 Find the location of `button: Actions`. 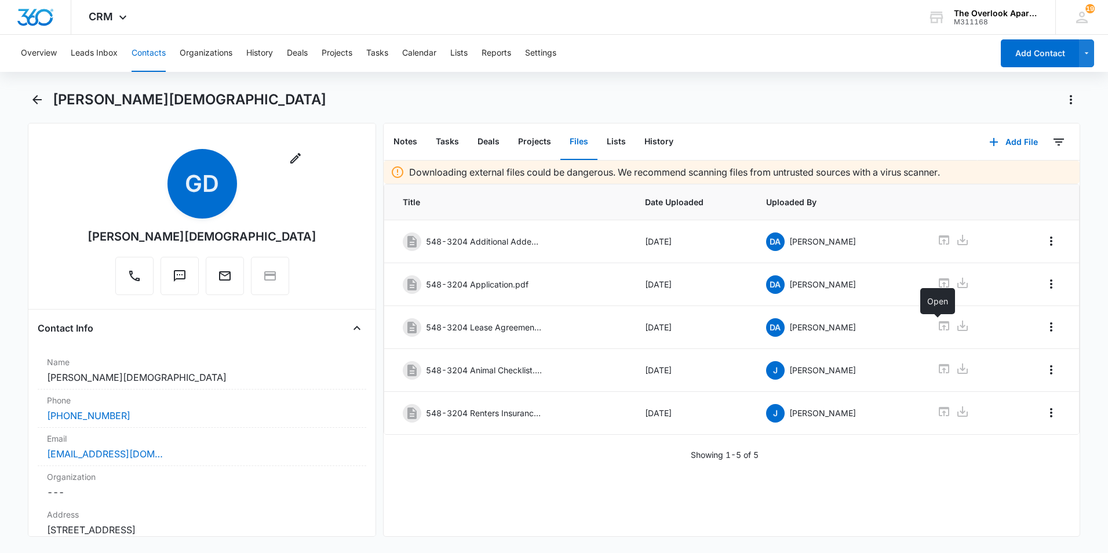

button: Actions is located at coordinates (1071, 100).